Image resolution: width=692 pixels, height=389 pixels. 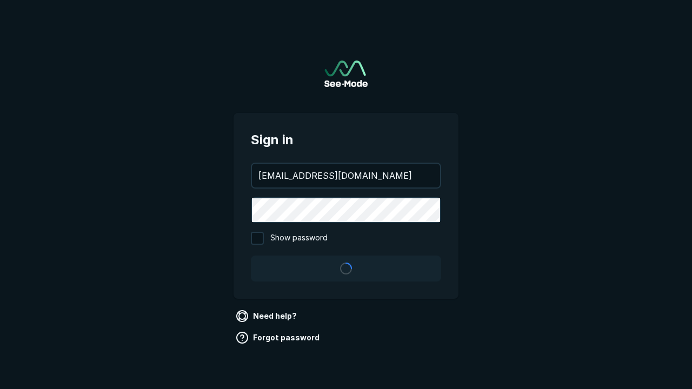 What do you see at coordinates (299, 238) in the screenshot?
I see `span: Show password` at bounding box center [299, 238].